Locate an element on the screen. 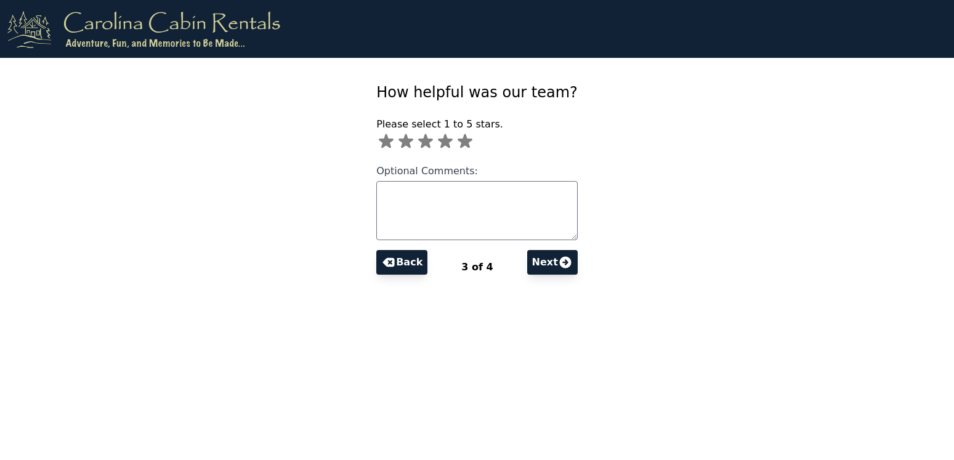  textarea: Optional Comments: is located at coordinates (477, 211).